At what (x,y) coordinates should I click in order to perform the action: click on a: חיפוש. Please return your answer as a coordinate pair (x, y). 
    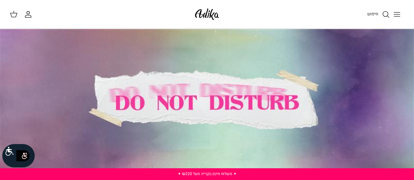
    Looking at the image, I should click on (379, 14).